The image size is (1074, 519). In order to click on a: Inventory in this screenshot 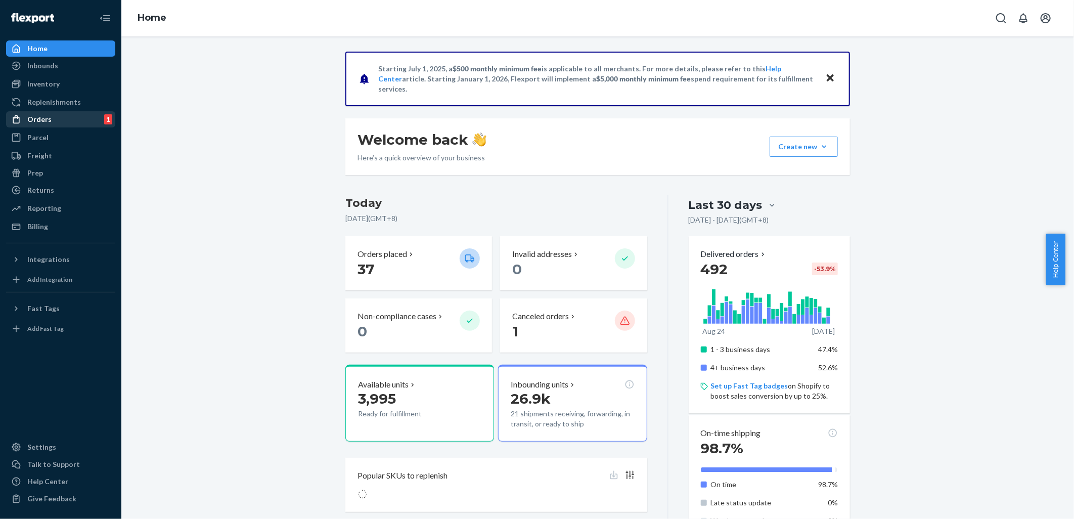, I will do `click(61, 84)`.